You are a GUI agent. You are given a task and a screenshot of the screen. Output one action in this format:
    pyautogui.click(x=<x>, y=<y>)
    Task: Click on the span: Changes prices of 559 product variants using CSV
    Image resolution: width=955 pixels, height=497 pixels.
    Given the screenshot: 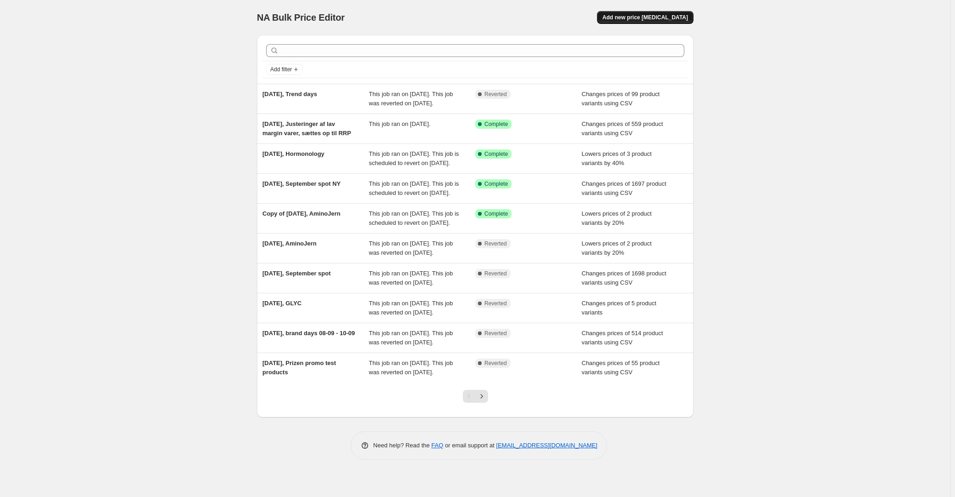 What is the action you would take?
    pyautogui.click(x=622, y=128)
    